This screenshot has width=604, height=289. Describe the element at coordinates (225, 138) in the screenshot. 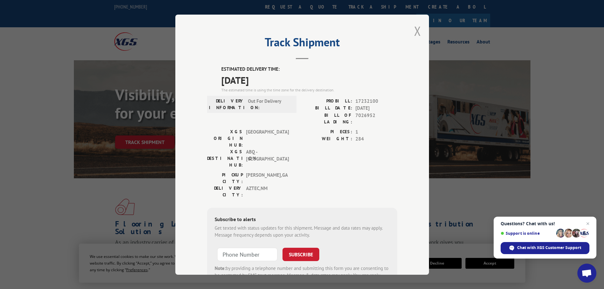

I see `label: XGS ORIGIN HUB:` at that location.